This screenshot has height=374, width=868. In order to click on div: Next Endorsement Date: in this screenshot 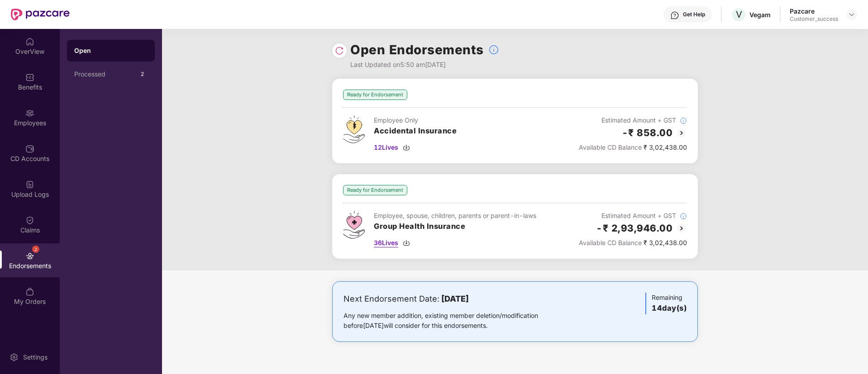, I will do `click(455, 299)`.